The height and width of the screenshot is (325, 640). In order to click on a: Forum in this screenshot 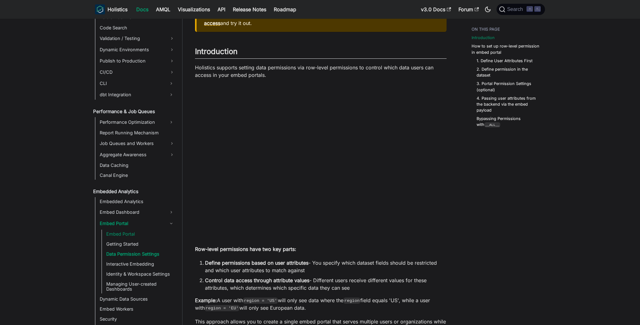, I will do `click(468, 9)`.